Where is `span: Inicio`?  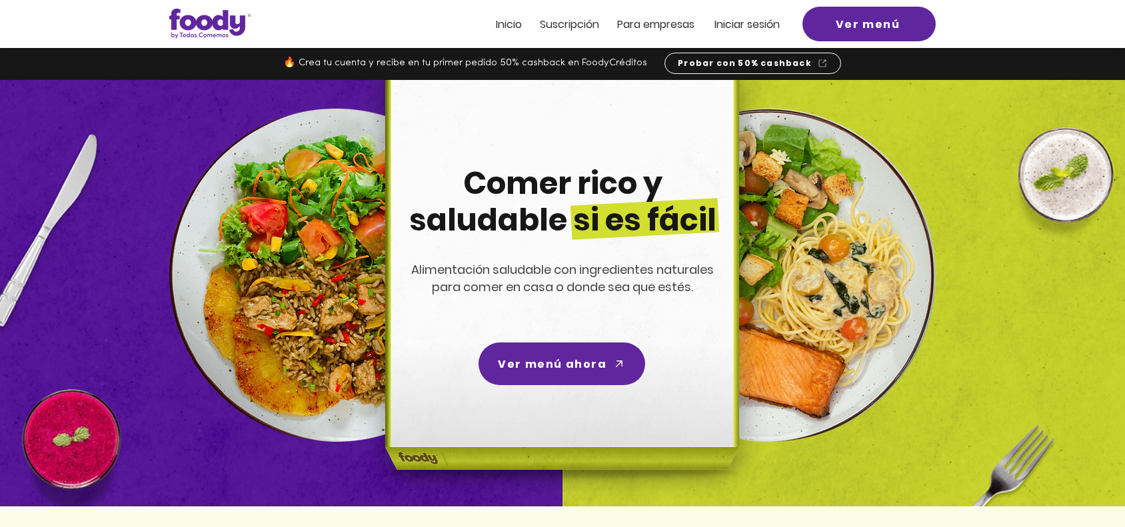
span: Inicio is located at coordinates (509, 24).